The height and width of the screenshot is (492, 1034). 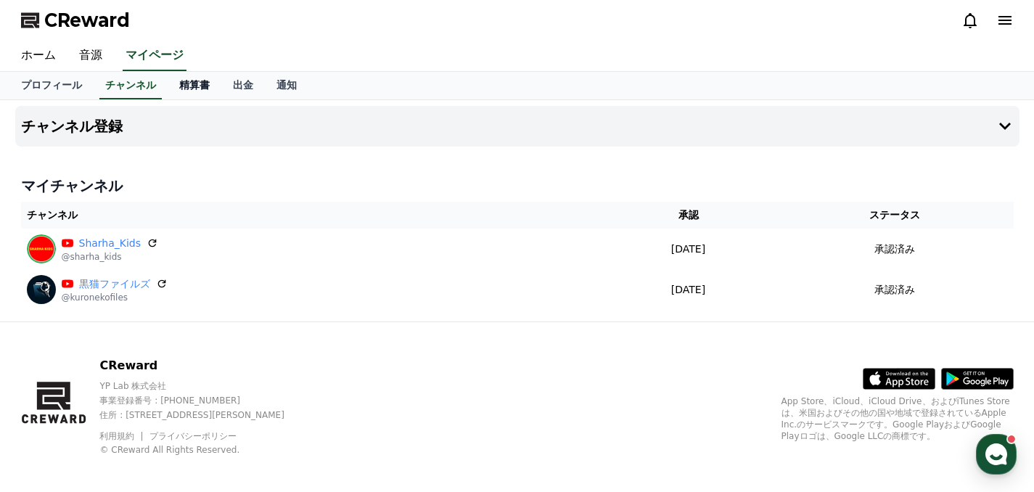 What do you see at coordinates (894, 215) in the screenshot?
I see `th: ステータス` at bounding box center [894, 215].